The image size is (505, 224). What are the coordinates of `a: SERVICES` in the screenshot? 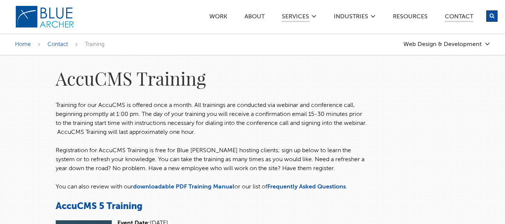 It's located at (295, 18).